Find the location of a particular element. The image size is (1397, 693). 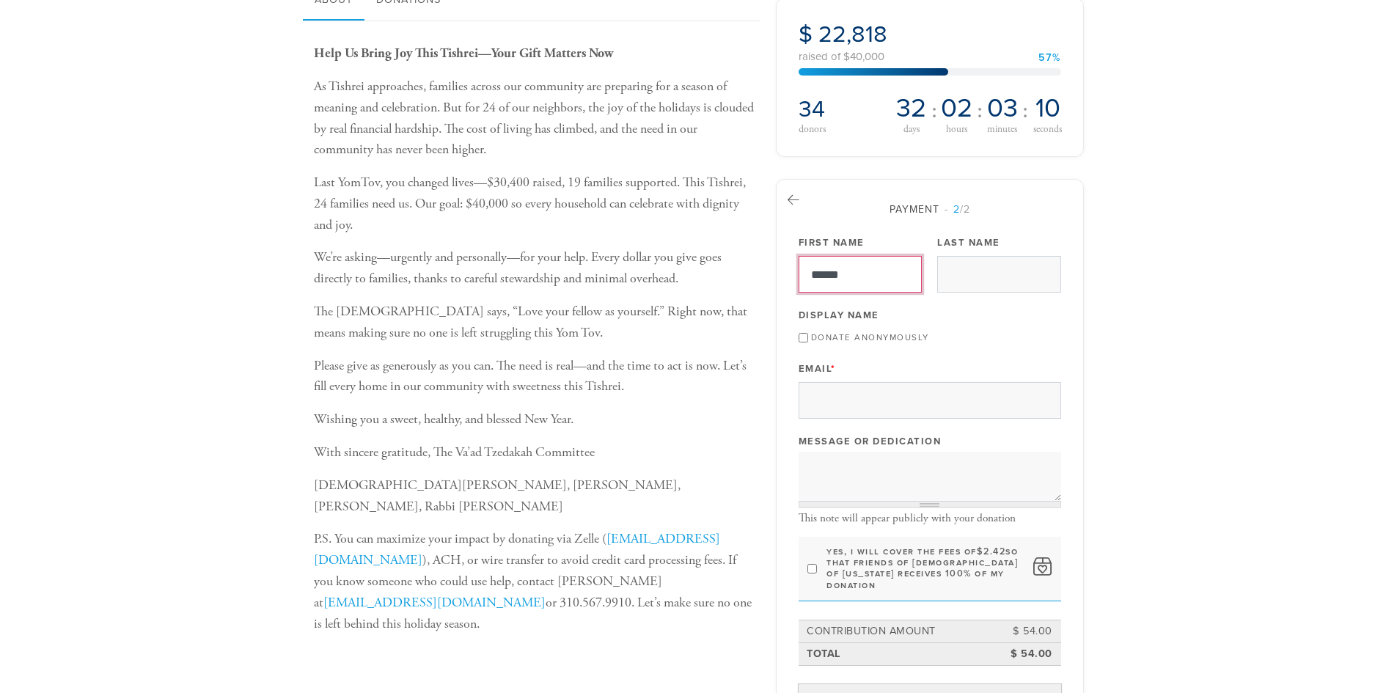

h2: 34 is located at coordinates (844, 109).